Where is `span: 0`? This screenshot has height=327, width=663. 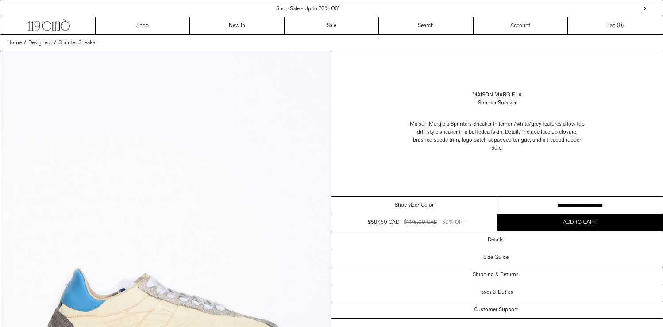 span: 0 is located at coordinates (620, 26).